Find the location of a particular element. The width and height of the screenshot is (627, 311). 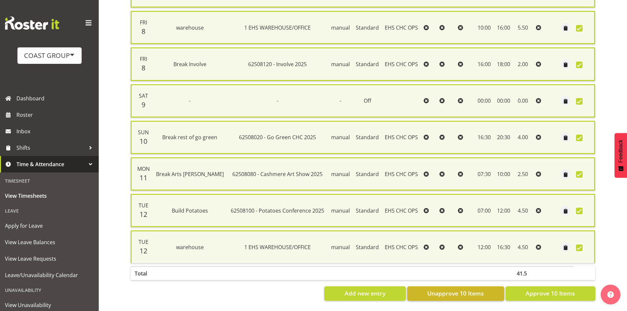

span: Roster is located at coordinates (56, 115).